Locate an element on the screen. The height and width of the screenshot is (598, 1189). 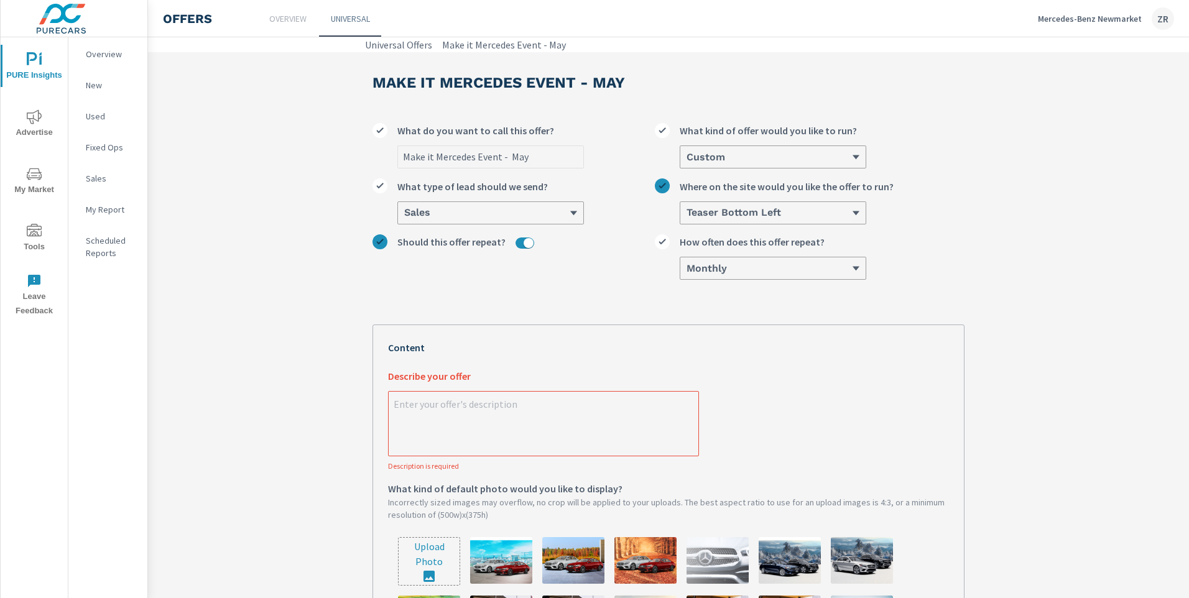
div: ZR is located at coordinates (1163, 19).